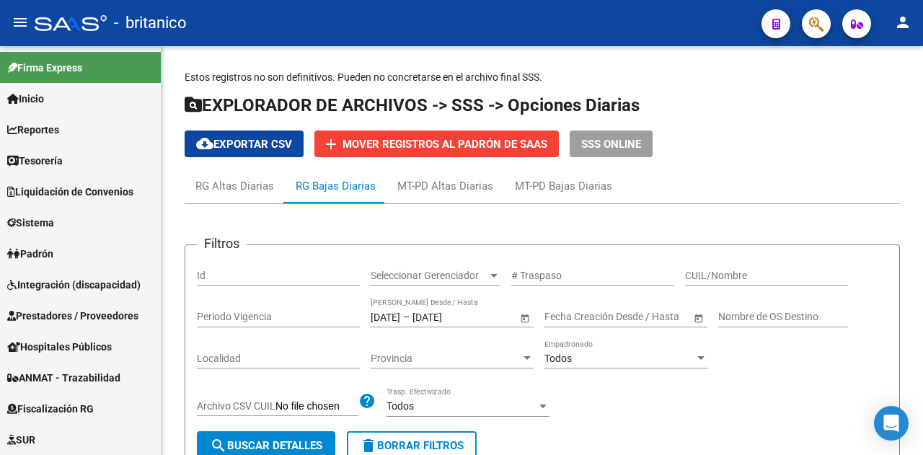 This screenshot has height=455, width=923. Describe the element at coordinates (244, 144) in the screenshot. I see `span: Exportar CSV` at that location.